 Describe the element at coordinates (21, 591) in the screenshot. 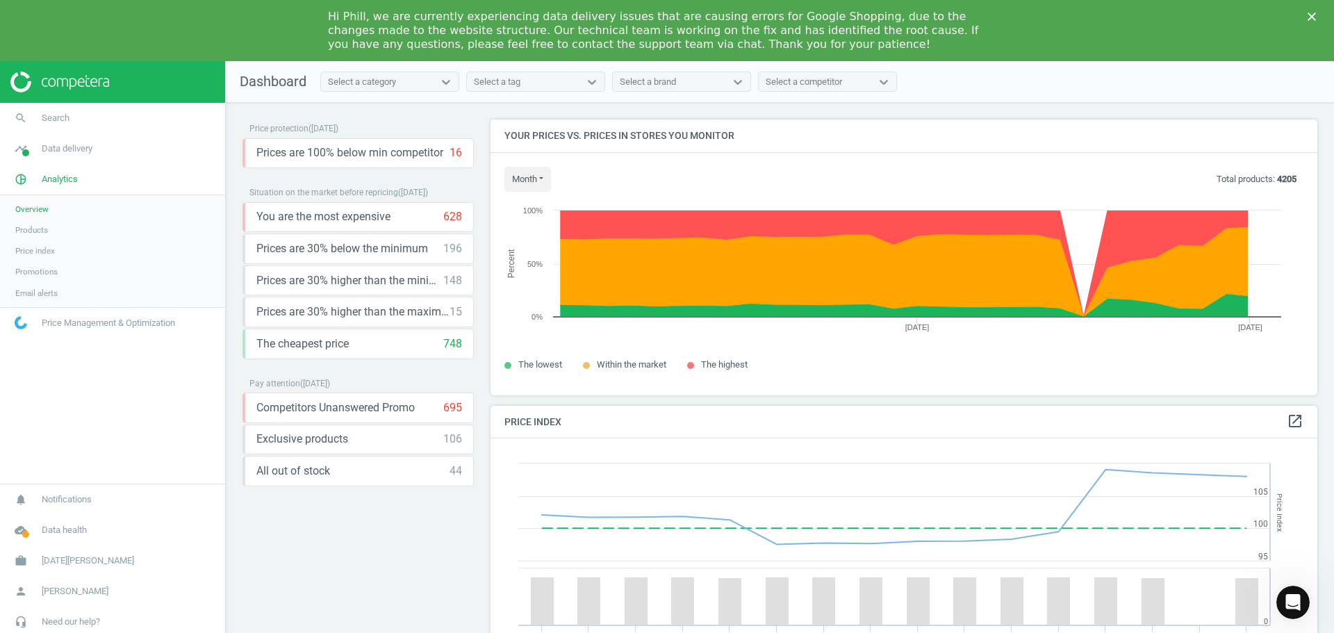

I see `i: person` at that location.